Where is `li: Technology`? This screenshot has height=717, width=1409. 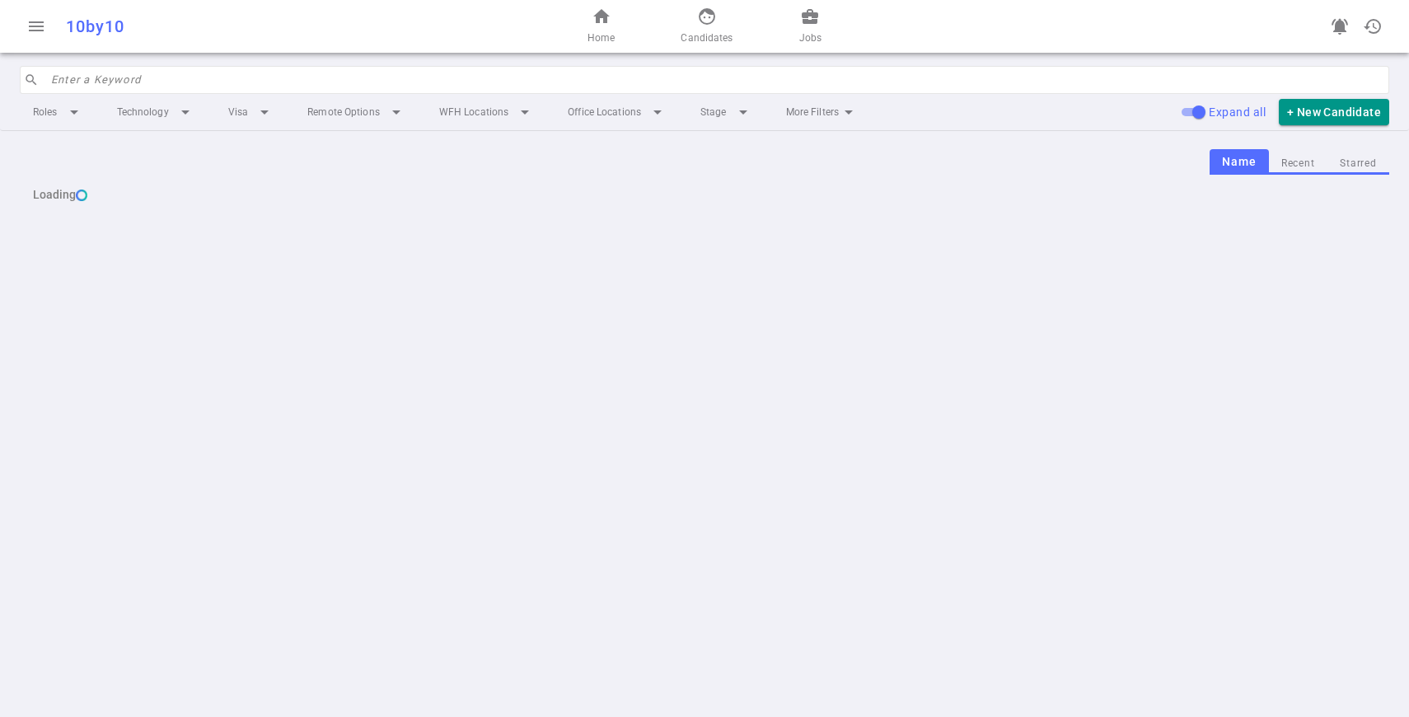 li: Technology is located at coordinates (156, 112).